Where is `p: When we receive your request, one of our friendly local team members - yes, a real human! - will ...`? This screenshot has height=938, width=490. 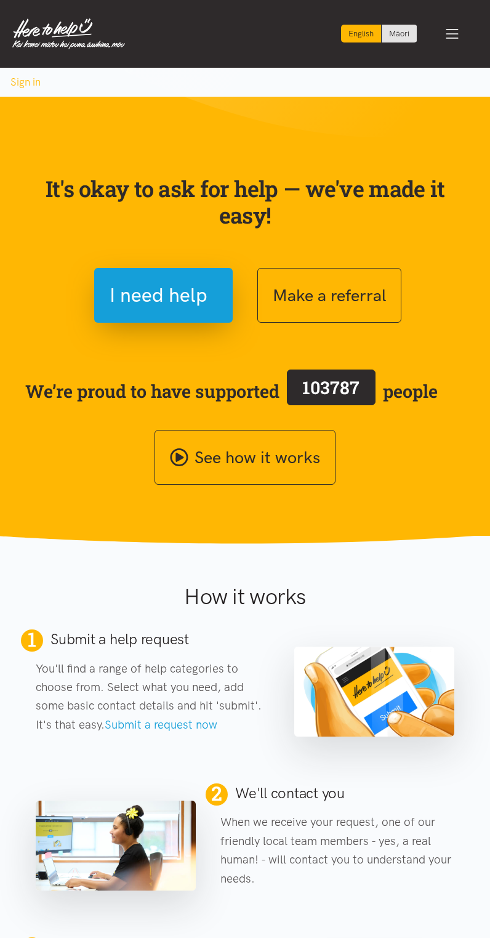
p: When we receive your request, one of our friendly local team members - yes, a real human! - will ... is located at coordinates (338, 851).